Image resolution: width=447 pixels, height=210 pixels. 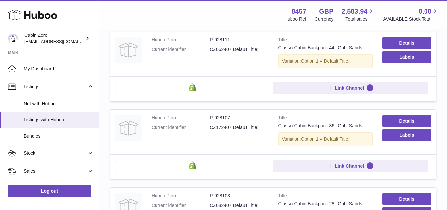 What do you see at coordinates (359, 15) in the screenshot?
I see `a: 2,583.94 Total sales` at bounding box center [359, 15].